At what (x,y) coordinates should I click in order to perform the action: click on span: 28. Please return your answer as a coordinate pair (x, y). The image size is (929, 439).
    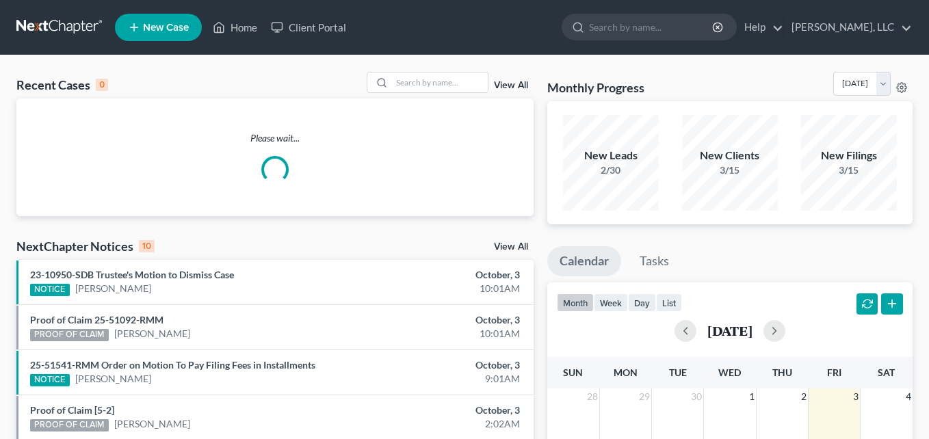
    Looking at the image, I should click on (593, 397).